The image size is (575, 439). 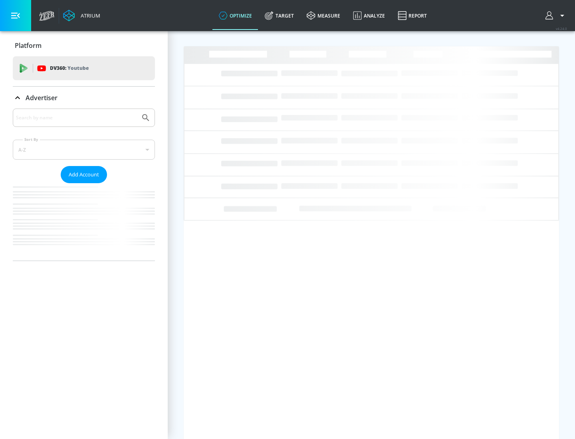 What do you see at coordinates (76, 118) in the screenshot?
I see `input: Search by name` at bounding box center [76, 118].